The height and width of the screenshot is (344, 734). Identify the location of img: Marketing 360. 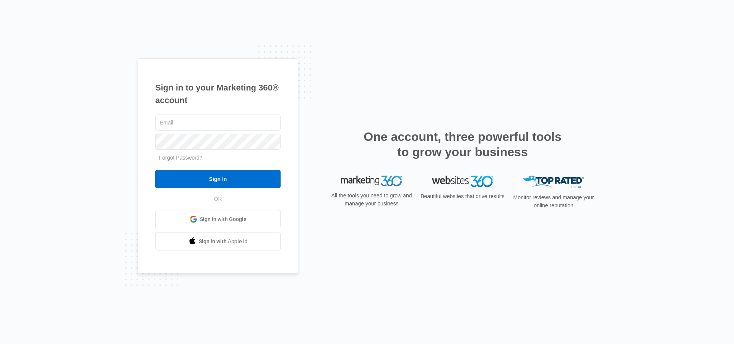
(372, 181).